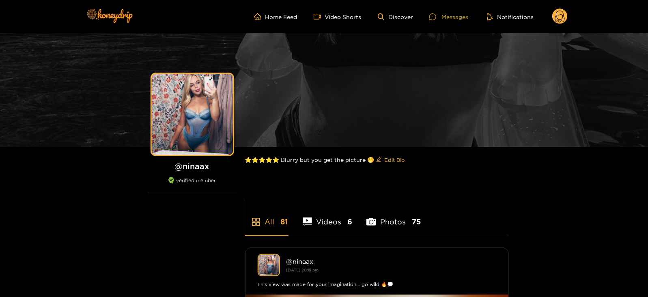  What do you see at coordinates (256, 222) in the screenshot?
I see `span: appstore` at bounding box center [256, 222].